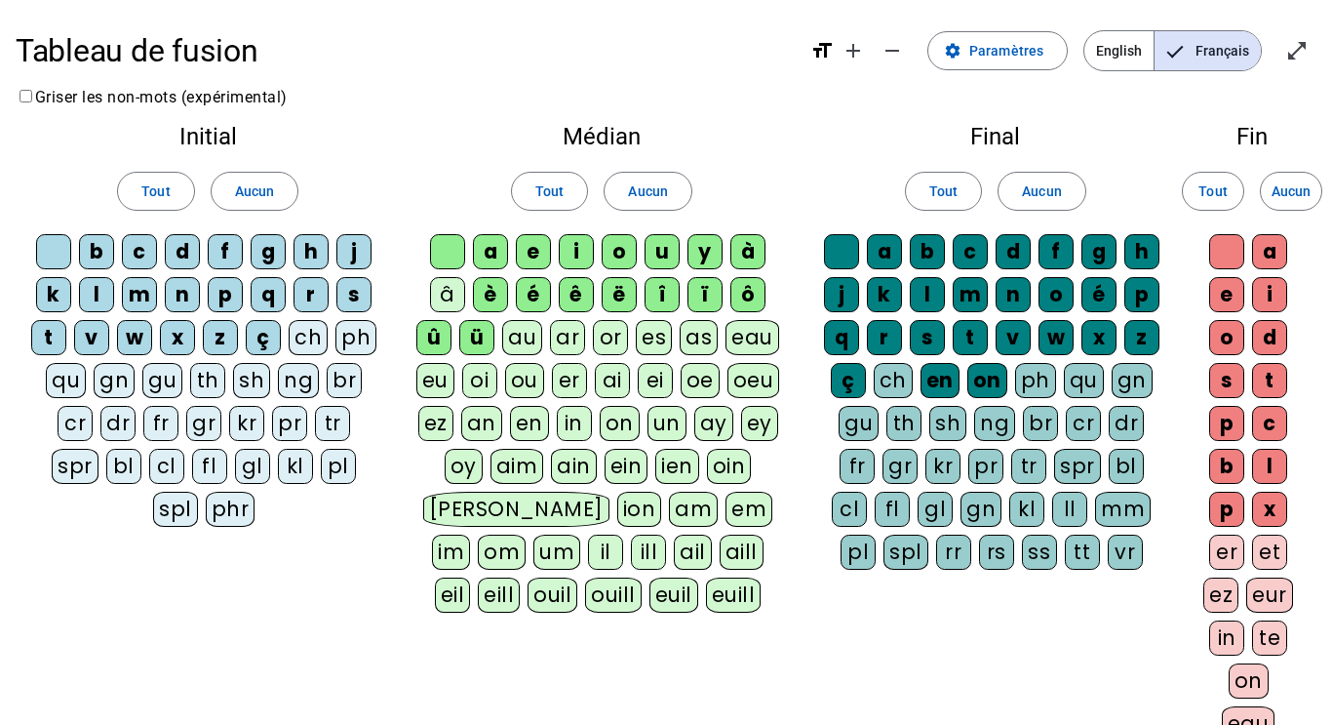 This screenshot has height=725, width=1332. What do you see at coordinates (748, 252) in the screenshot?
I see `div: à` at bounding box center [748, 252].